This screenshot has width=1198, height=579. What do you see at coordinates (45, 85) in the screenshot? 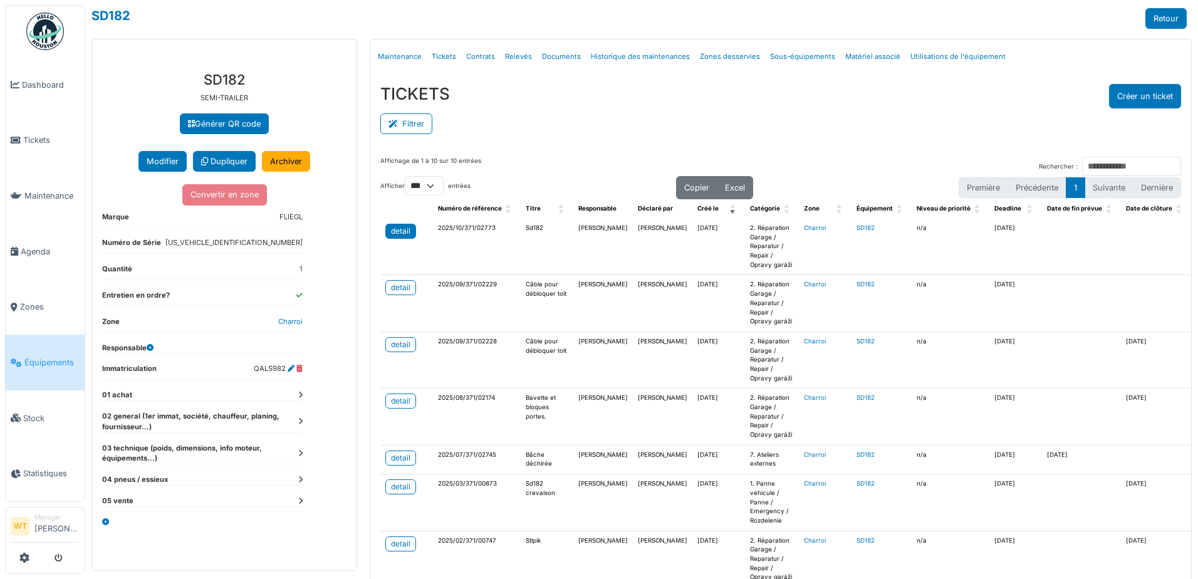
I see `a: Dashboard` at bounding box center [45, 85].